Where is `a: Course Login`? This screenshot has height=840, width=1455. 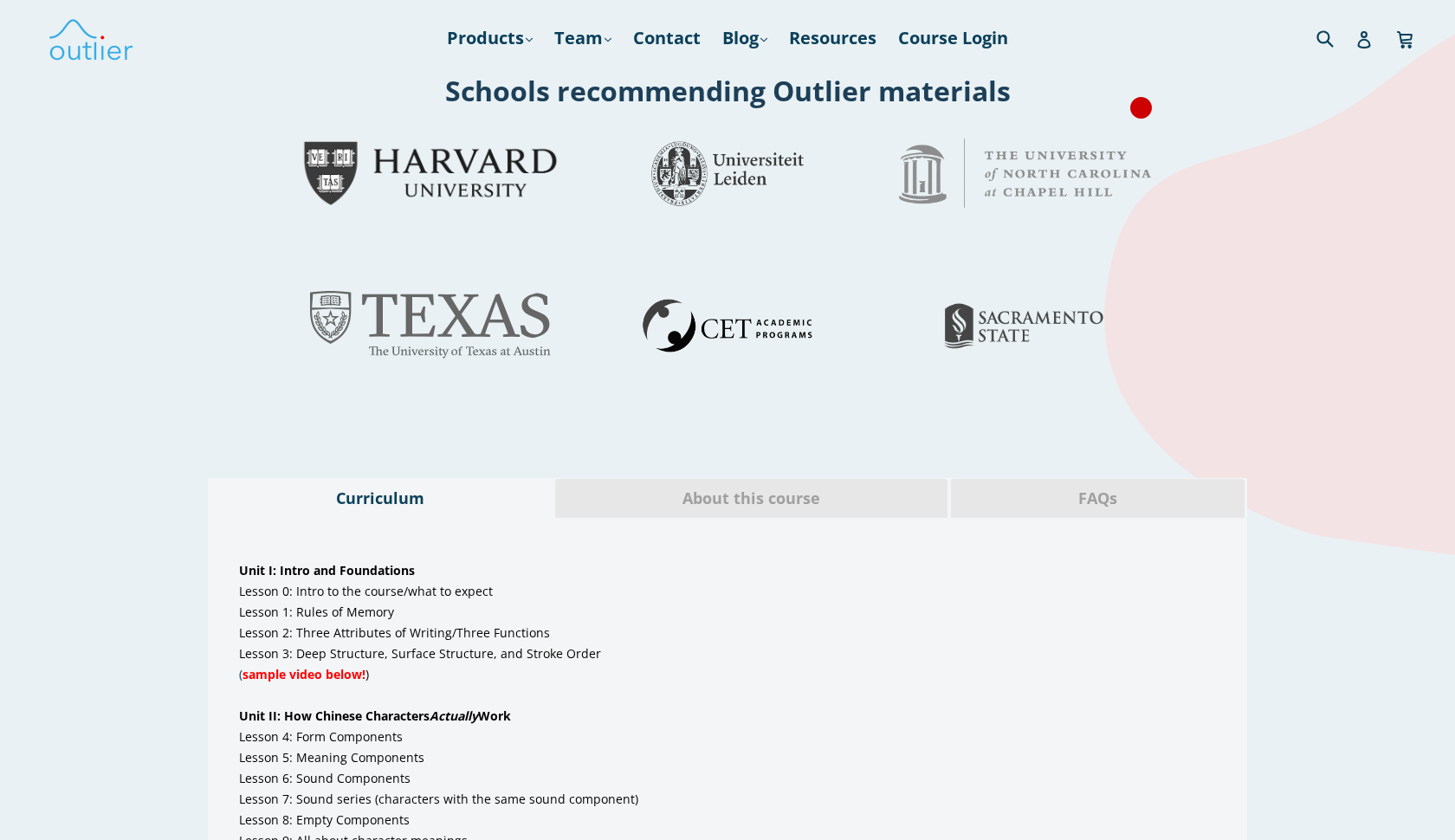 a: Course Login is located at coordinates (953, 38).